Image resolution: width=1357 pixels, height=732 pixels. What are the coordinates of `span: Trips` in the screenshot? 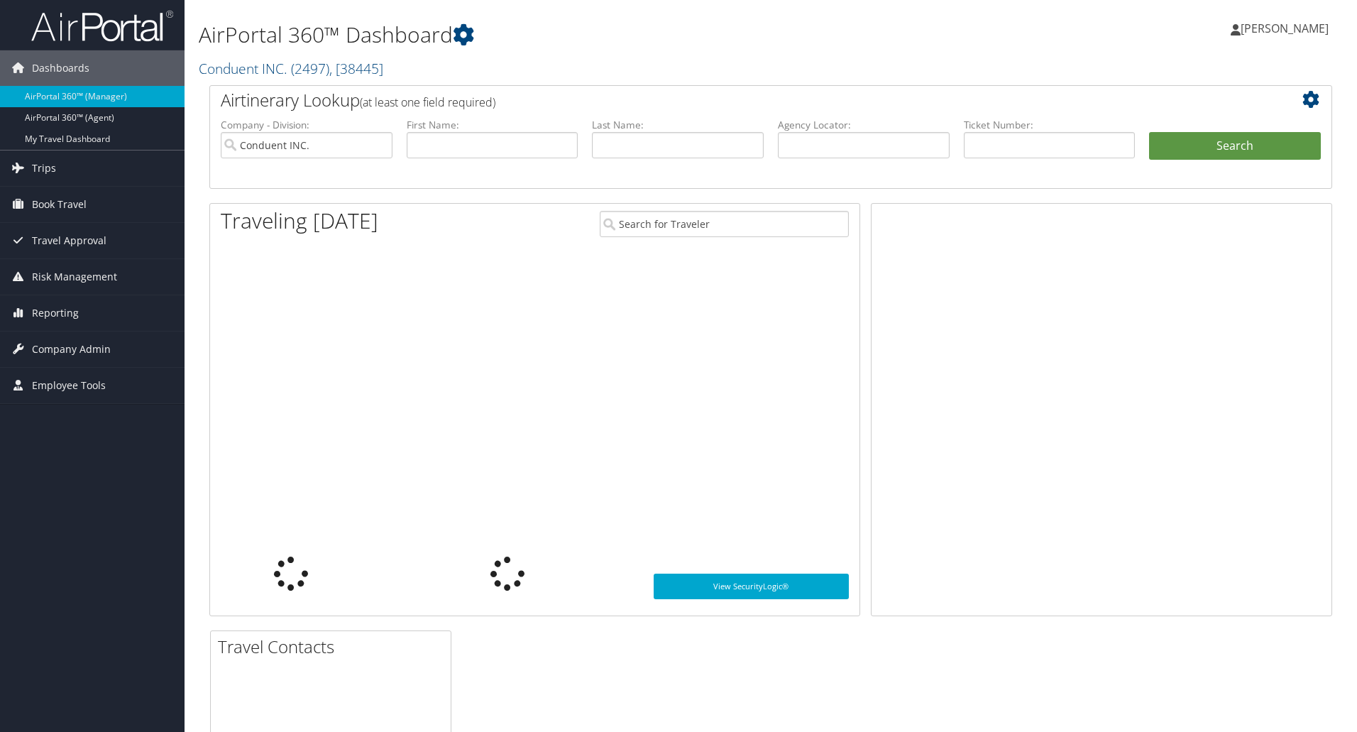 It's located at (44, 168).